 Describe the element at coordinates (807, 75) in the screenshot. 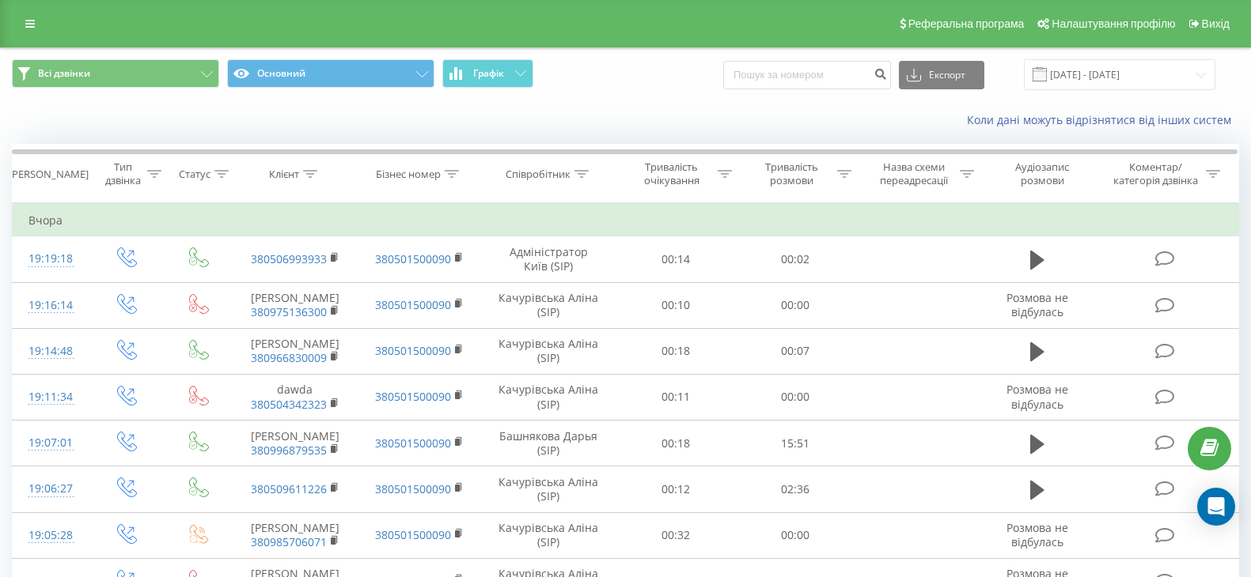

I see `input: Пошук за номером` at that location.